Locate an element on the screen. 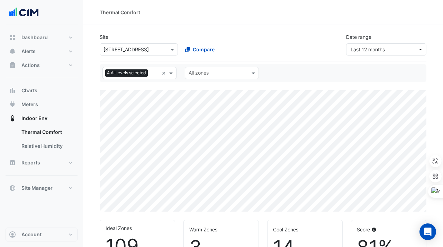 This screenshot has width=443, height=247. a: Relative Humidity is located at coordinates (47, 146).